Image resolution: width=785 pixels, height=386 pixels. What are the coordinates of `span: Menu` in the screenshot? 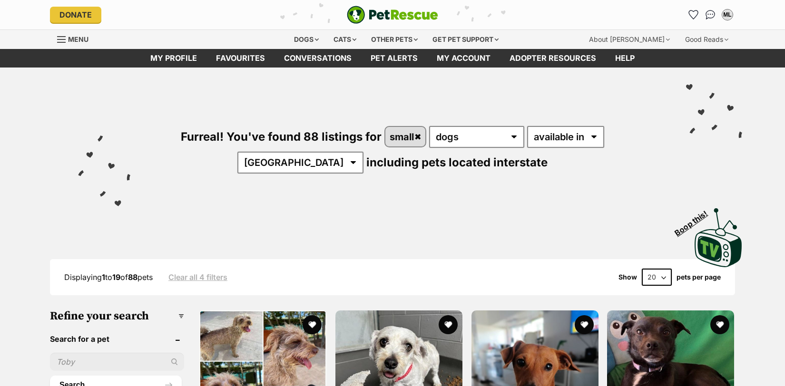 It's located at (78, 39).